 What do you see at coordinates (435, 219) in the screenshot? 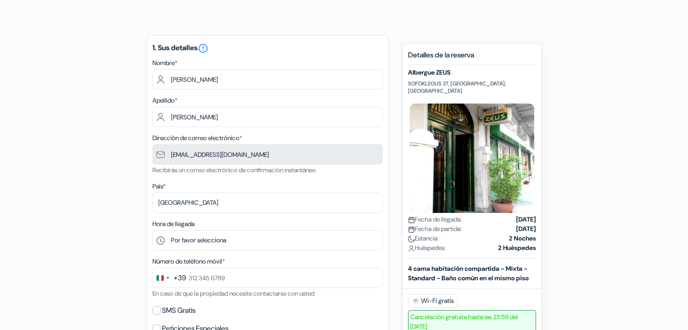
I see `span: Fecha de llegada:` at bounding box center [435, 219].